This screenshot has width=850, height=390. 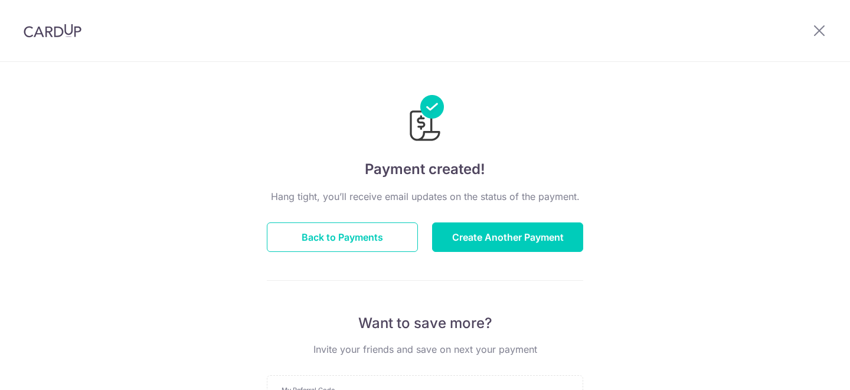 What do you see at coordinates (508, 237) in the screenshot?
I see `button: Create Another Payment` at bounding box center [508, 237].